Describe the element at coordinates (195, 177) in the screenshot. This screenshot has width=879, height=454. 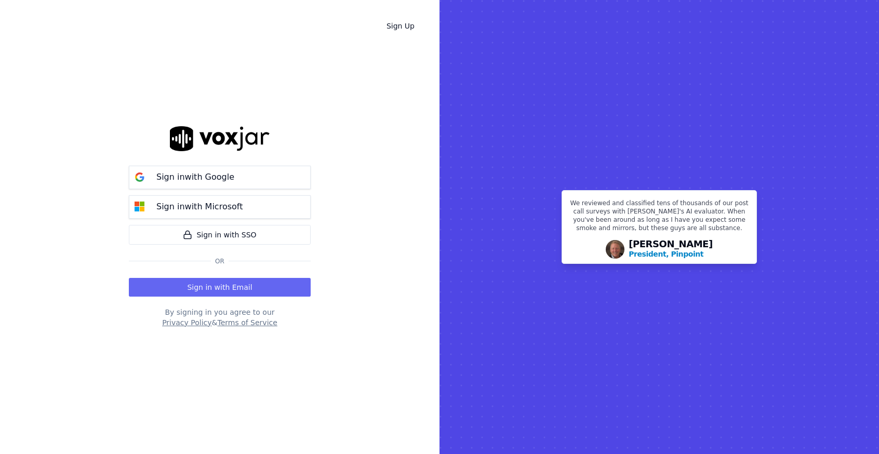
I see `p: Sign in with Google` at that location.